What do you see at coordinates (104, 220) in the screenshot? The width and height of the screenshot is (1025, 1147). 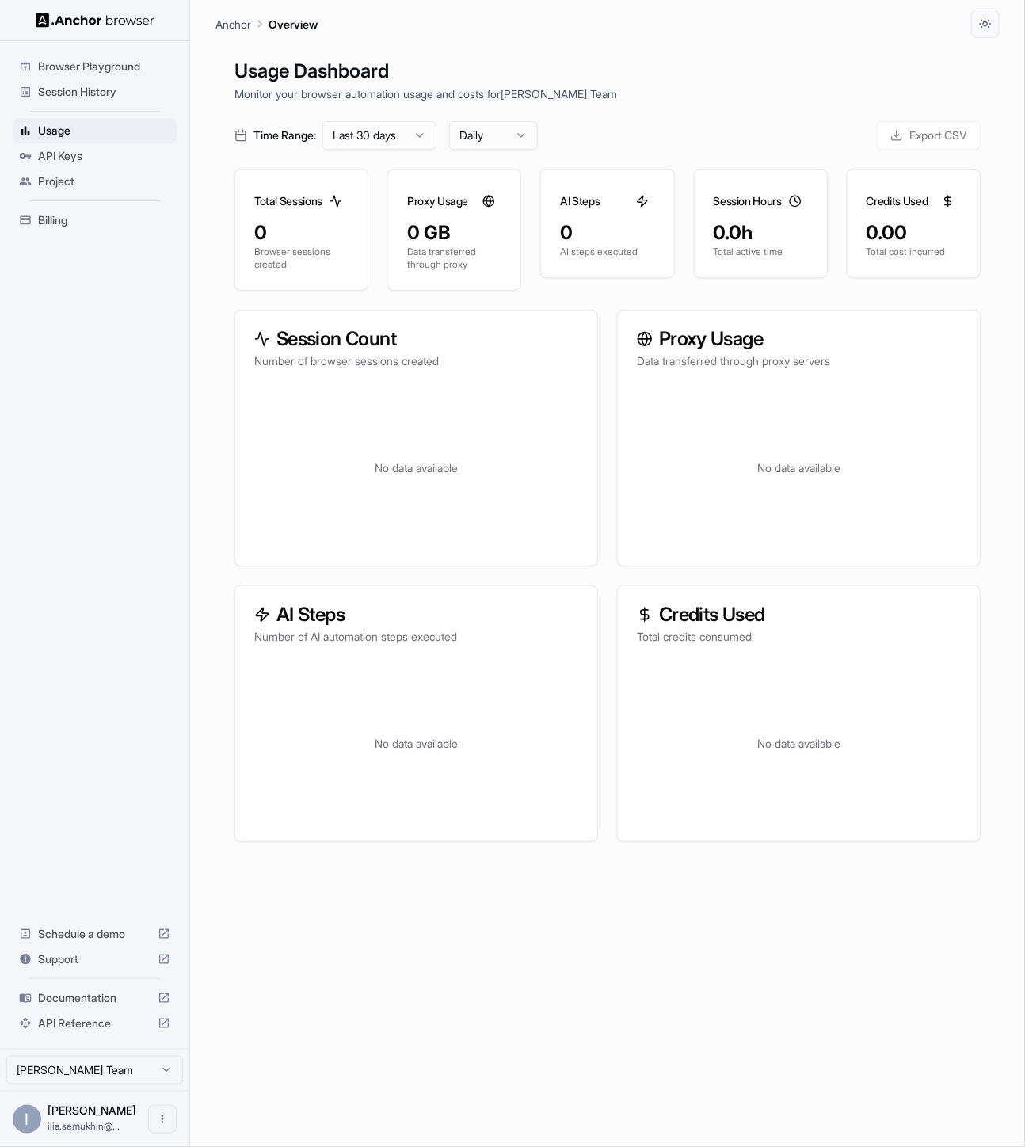 I see `span: Billing` at bounding box center [104, 220].